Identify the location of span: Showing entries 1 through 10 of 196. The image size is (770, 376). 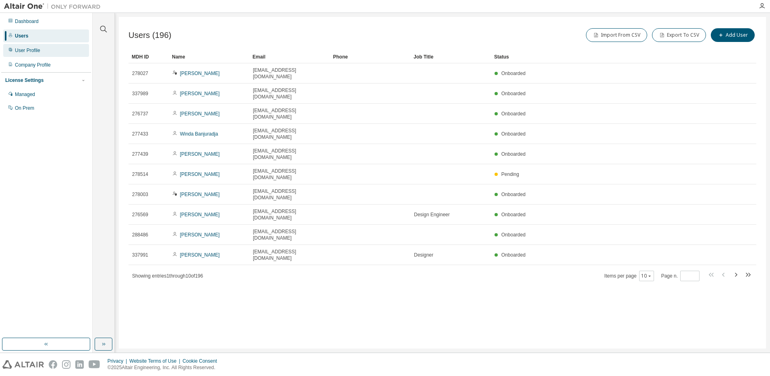
(168, 276).